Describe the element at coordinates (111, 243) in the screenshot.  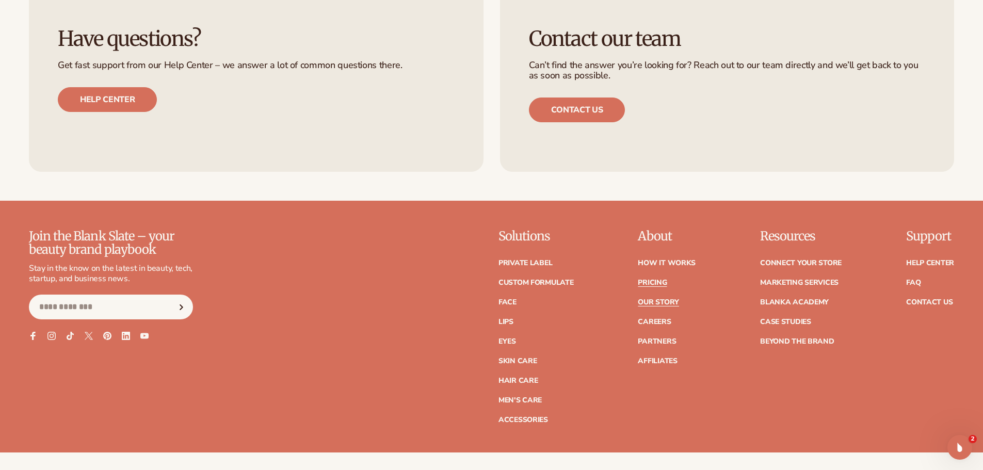
I see `p: Join the Blank Slate – your beauty brand playbook` at that location.